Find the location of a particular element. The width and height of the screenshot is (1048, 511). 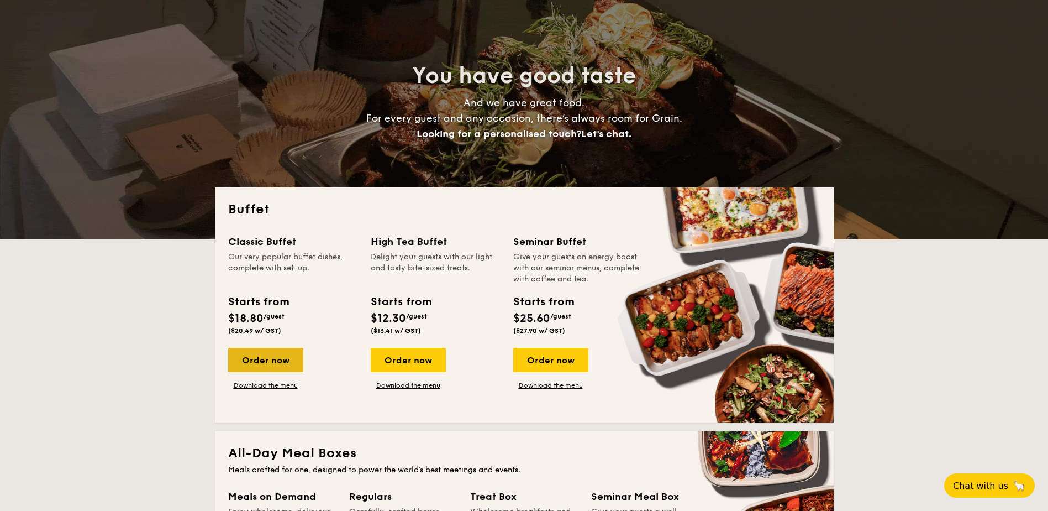

span: $18.80 is located at coordinates (246, 318).